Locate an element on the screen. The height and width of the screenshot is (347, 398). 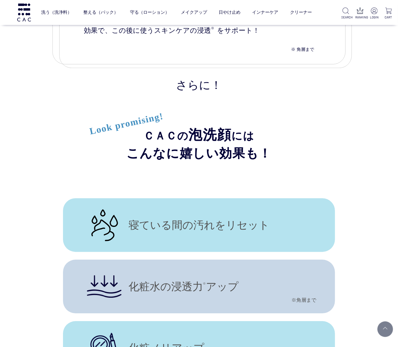
p: CART is located at coordinates (389, 17).